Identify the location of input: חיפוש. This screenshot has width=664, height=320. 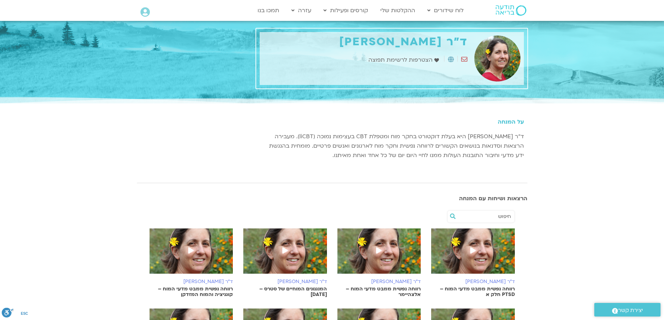
(484, 217).